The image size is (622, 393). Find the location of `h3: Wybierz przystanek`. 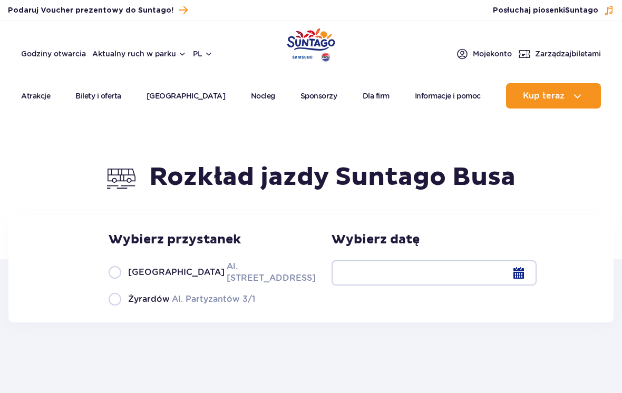

h3: Wybierz przystanek is located at coordinates (206, 240).